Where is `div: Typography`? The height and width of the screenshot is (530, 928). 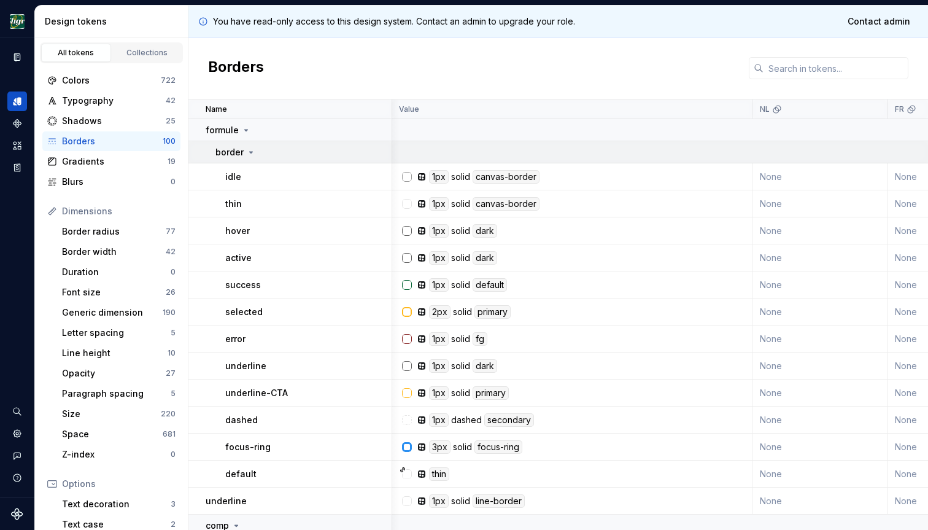 div: Typography is located at coordinates (114, 101).